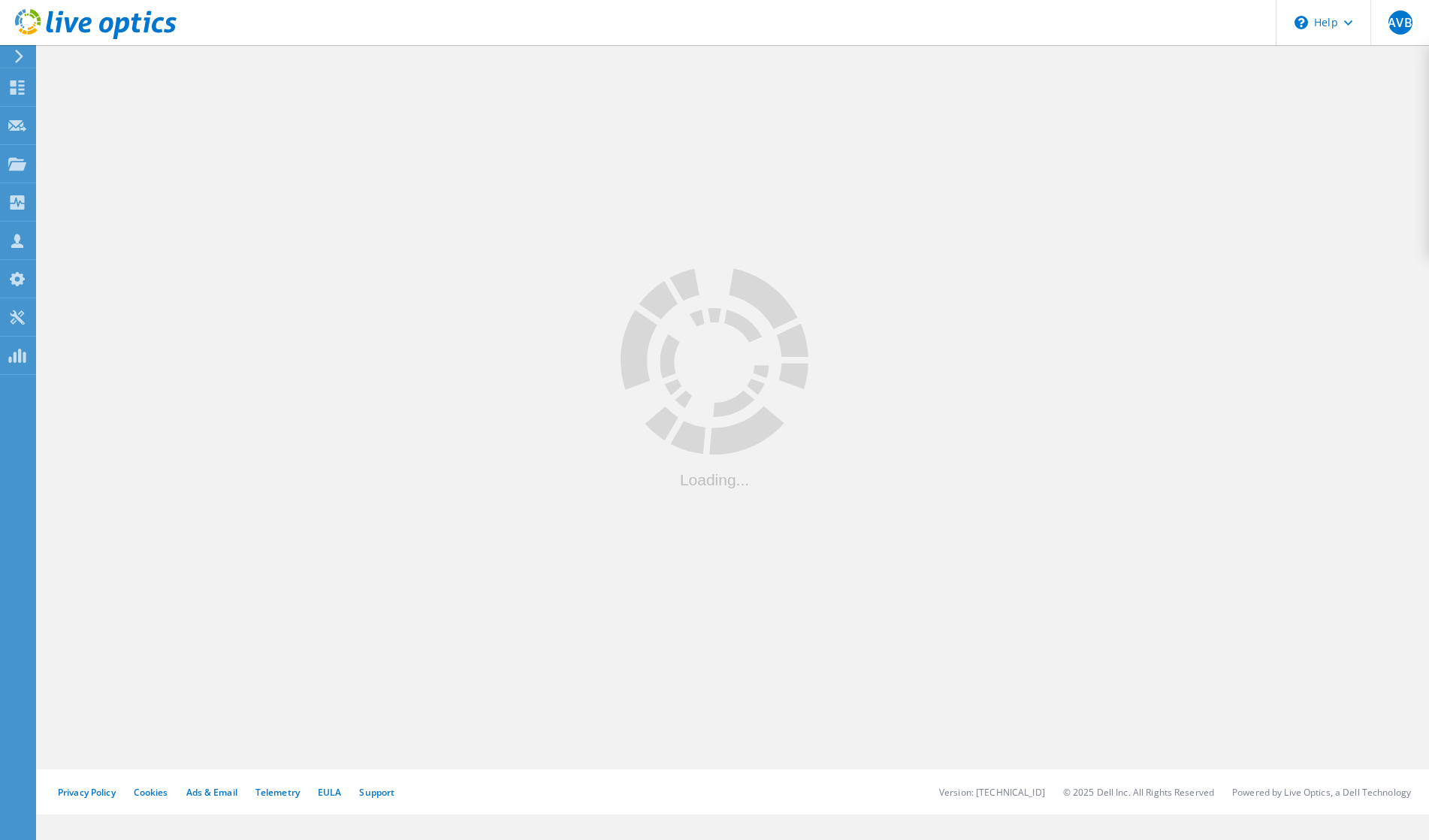 The image size is (1429, 840). What do you see at coordinates (1138, 792) in the screenshot?
I see `li: © 2025 Dell Inc. All Rights Reserved` at bounding box center [1138, 792].